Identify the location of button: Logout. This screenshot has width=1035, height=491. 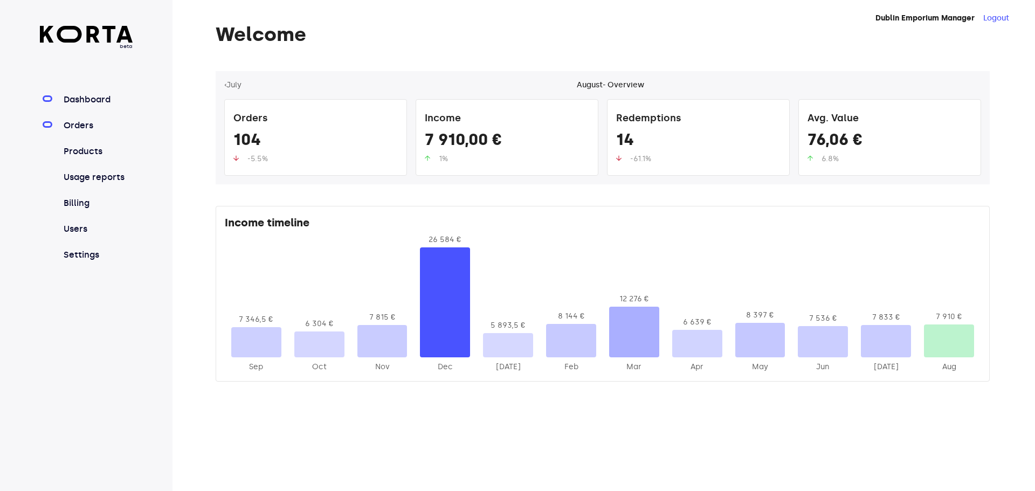
(996, 18).